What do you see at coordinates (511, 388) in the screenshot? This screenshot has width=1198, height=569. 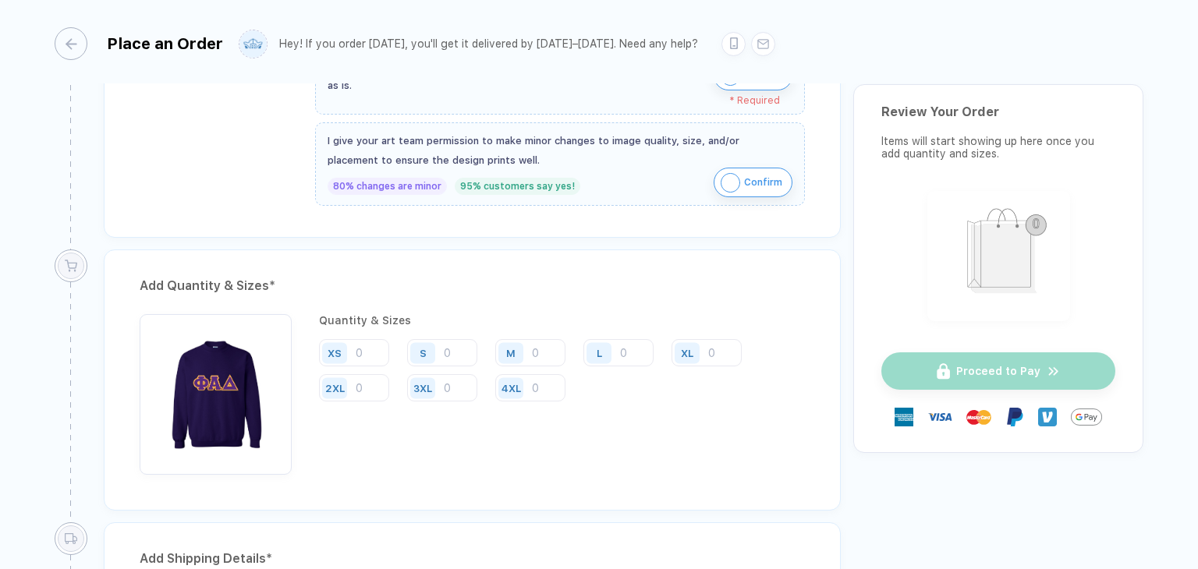 I see `div: 4XL` at bounding box center [511, 388].